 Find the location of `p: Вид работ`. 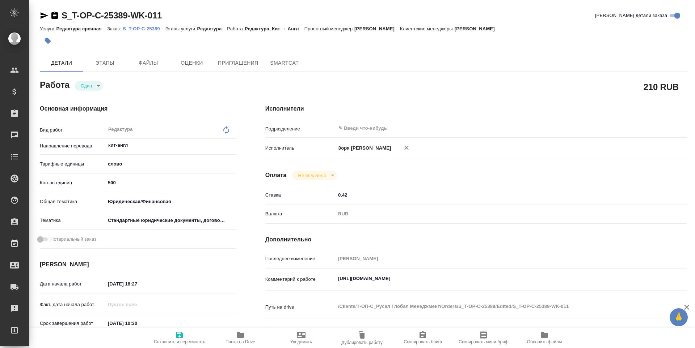

p: Вид работ is located at coordinates (72, 130).